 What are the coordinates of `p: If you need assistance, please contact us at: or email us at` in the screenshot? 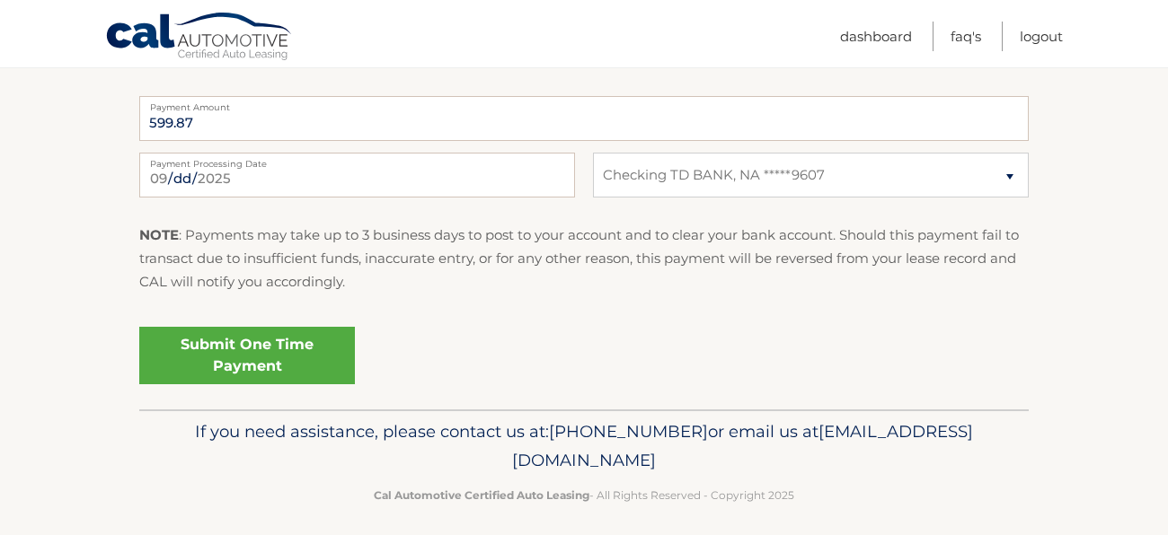 It's located at (584, 446).